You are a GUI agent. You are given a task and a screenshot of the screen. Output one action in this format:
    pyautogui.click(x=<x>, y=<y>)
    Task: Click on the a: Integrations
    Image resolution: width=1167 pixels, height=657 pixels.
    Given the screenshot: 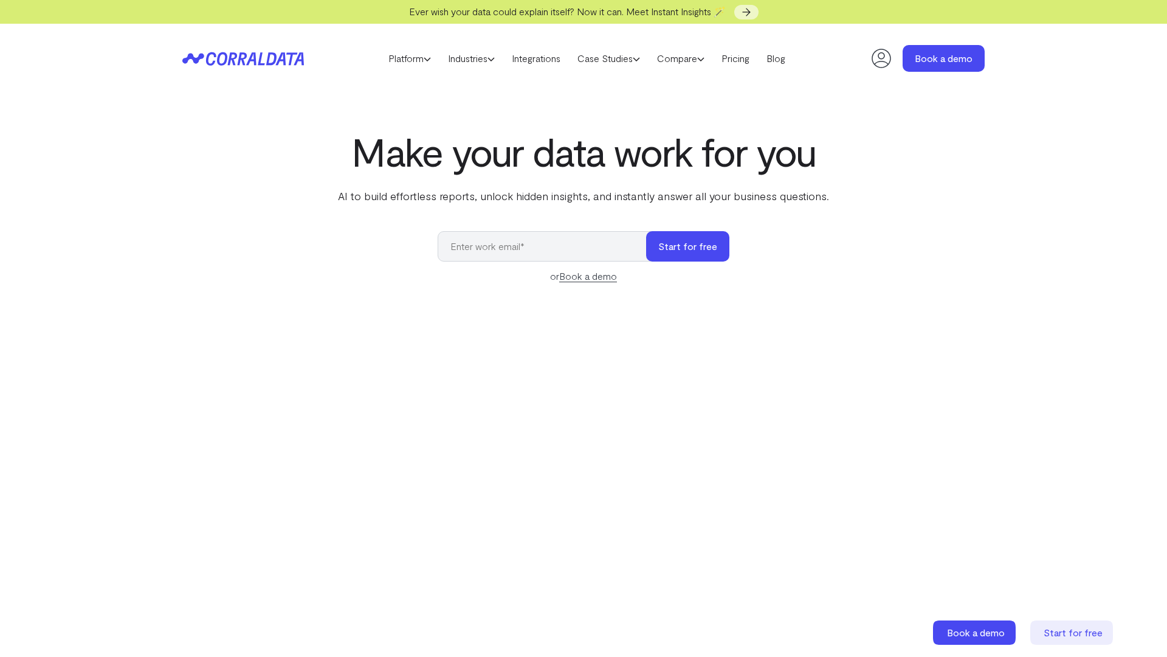 What is the action you would take?
    pyautogui.click(x=536, y=58)
    